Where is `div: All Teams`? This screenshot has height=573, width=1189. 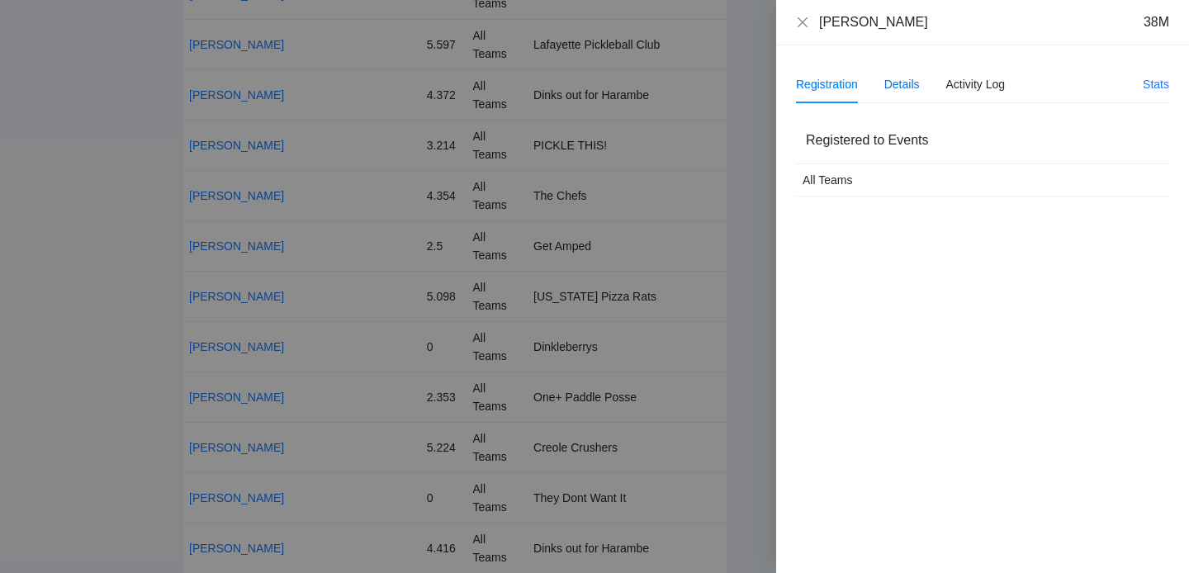
div: All Teams is located at coordinates (950, 180).